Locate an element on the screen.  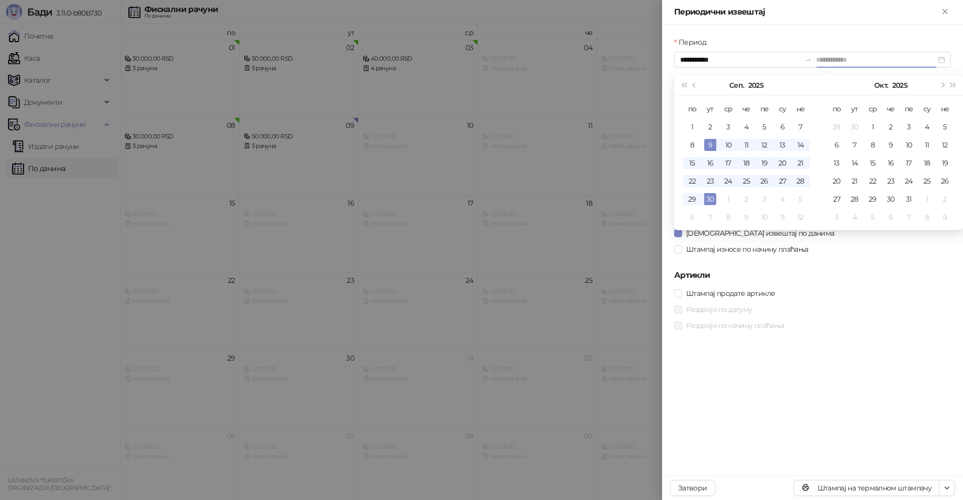
td: 2025-11-04 is located at coordinates (855, 217).